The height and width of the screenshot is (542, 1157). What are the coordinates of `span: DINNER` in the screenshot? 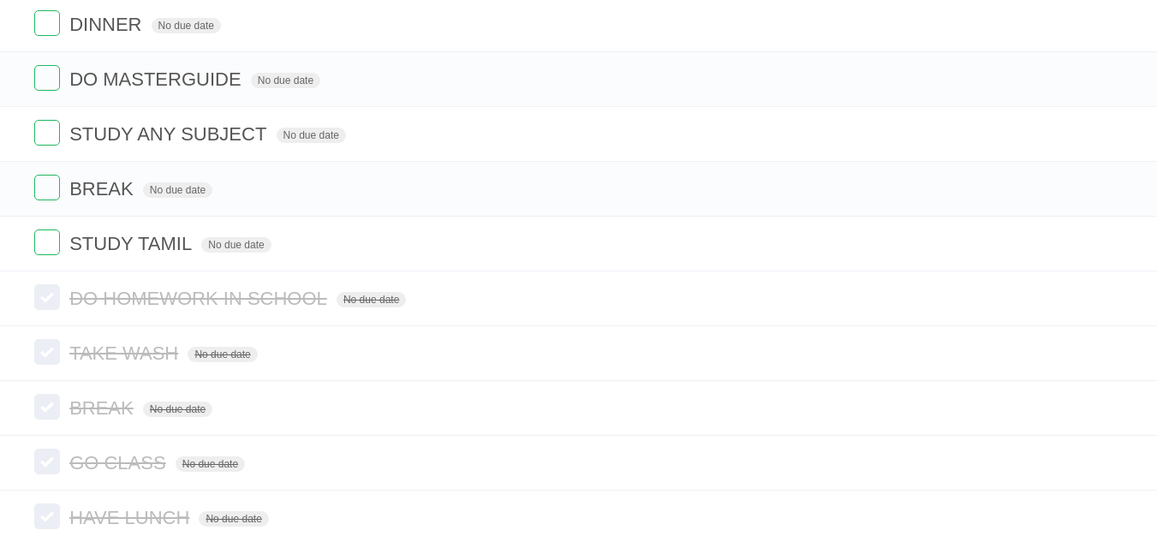 It's located at (107, 24).